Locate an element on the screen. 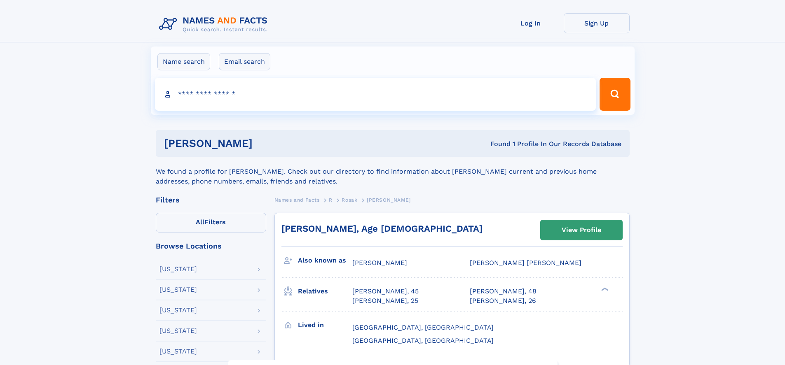 The image size is (785, 365). div: Found 1 Profile In Our Records Database is located at coordinates (496, 144).